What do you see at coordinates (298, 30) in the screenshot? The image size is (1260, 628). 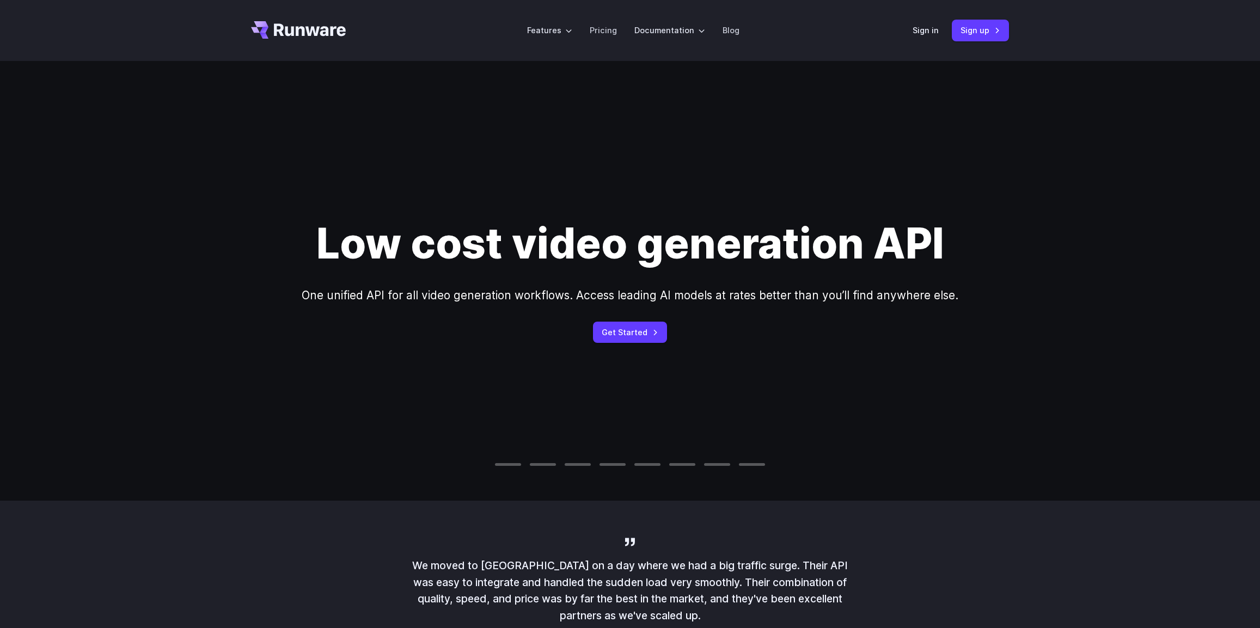 I see `a: Go to /` at bounding box center [298, 30].